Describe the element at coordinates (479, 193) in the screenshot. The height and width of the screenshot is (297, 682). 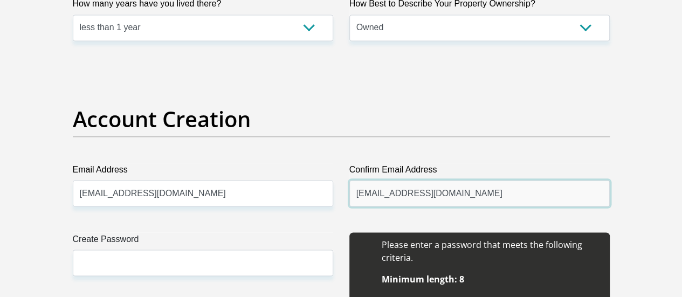
I see `input: Confirm Email Address` at that location.